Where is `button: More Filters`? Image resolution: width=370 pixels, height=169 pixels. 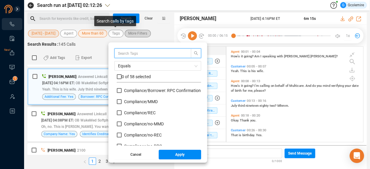
button: More Filters is located at coordinates (138, 33).